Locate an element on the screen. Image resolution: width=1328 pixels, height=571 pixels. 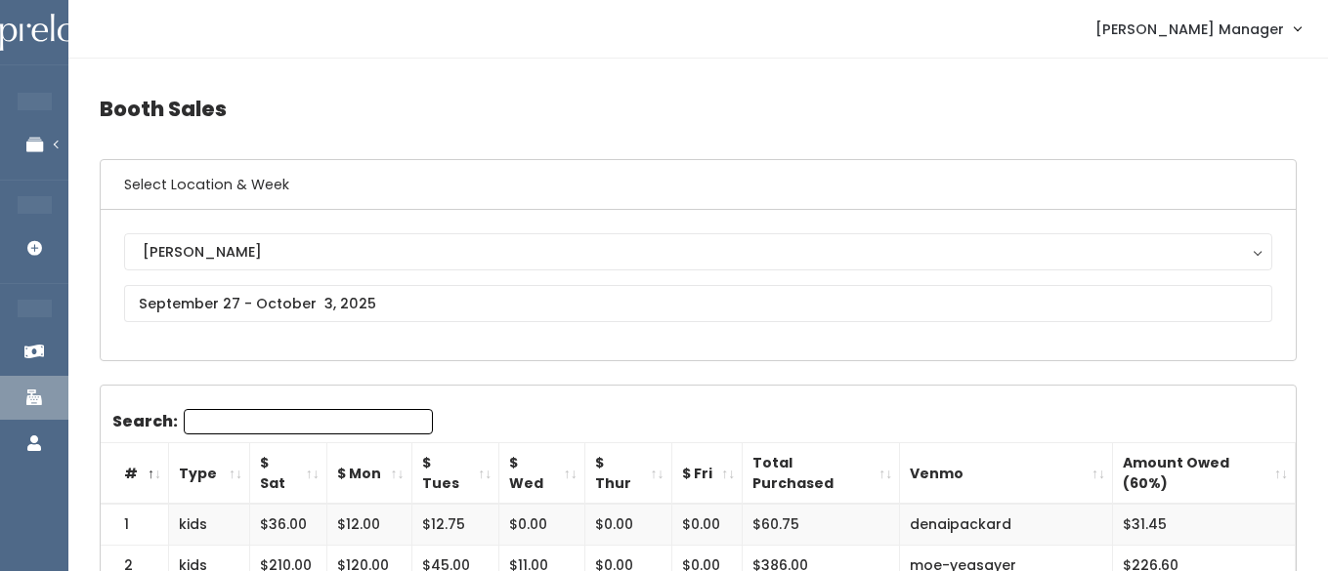
td: $12.00 is located at coordinates (368, 525).